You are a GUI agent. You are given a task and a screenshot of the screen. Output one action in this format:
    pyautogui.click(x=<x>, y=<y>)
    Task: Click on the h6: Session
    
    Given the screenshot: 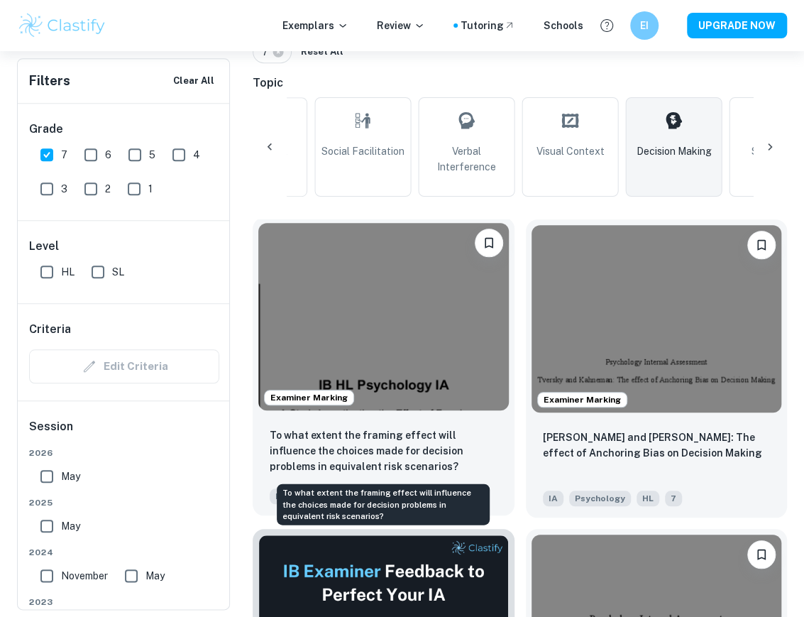 What is the action you would take?
    pyautogui.click(x=124, y=432)
    